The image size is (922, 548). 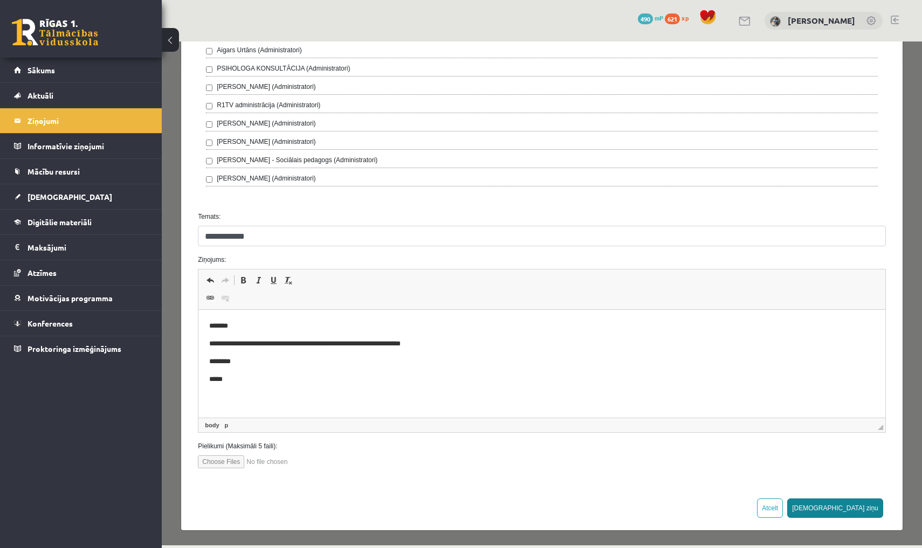 What do you see at coordinates (81, 70) in the screenshot?
I see `a: Sākums` at bounding box center [81, 70].